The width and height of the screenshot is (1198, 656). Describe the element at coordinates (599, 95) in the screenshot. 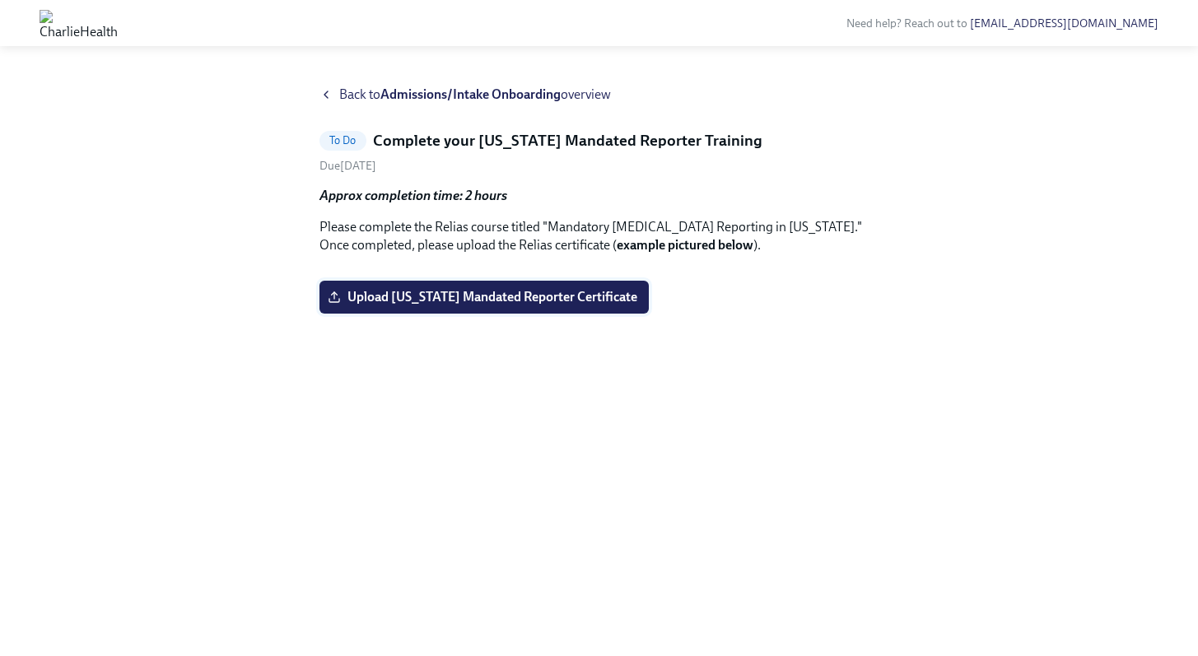

I see `a: Back toAdmissions/Intake Onboardingoverview` at that location.